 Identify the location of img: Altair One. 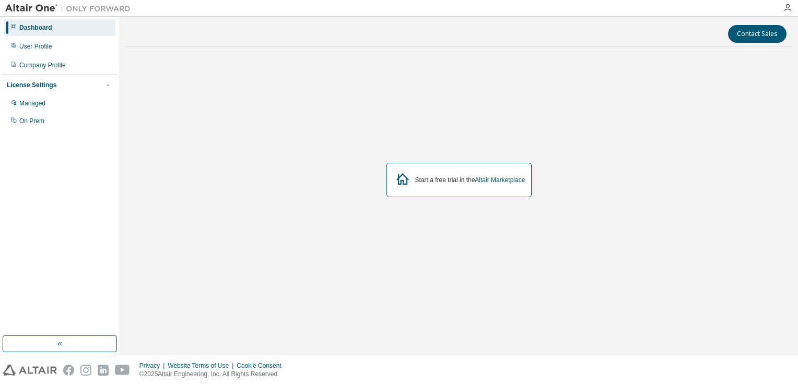
(70, 8).